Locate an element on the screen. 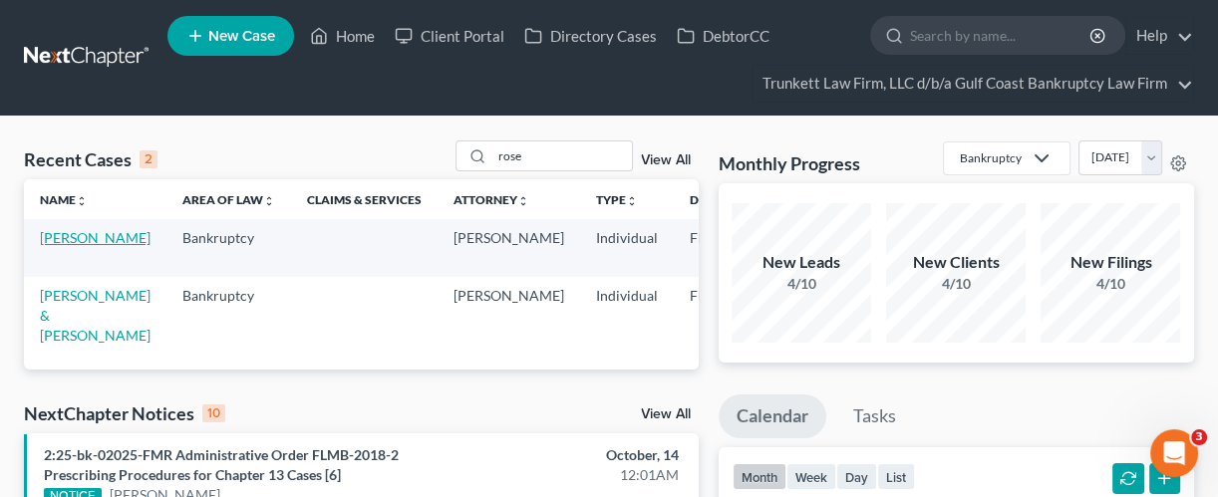  a: Directory Cases is located at coordinates (590, 36).